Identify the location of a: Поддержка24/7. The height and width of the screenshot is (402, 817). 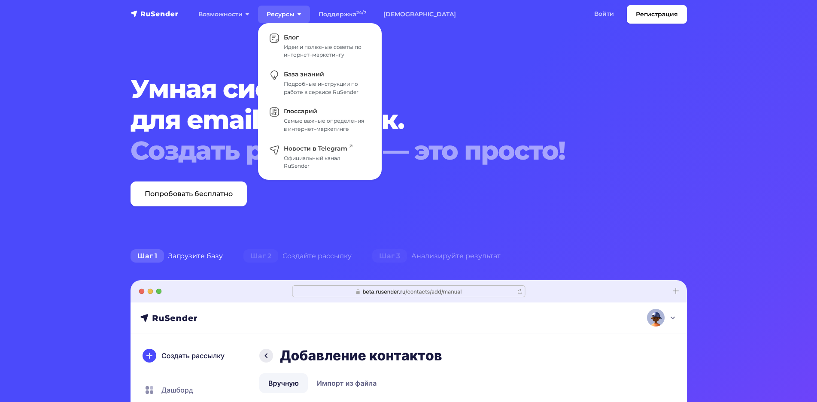
(342, 14).